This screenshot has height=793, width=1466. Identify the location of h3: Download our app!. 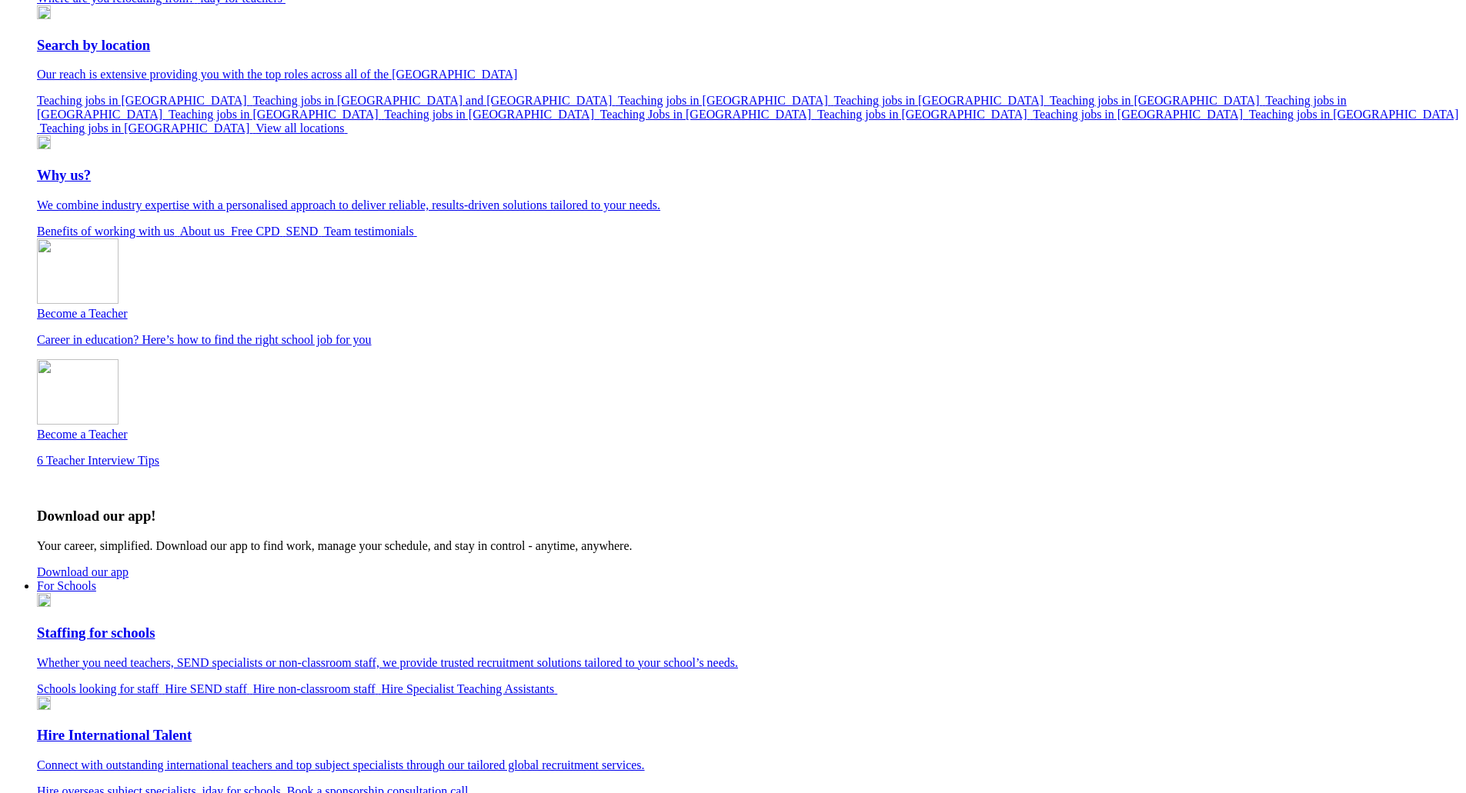
(748, 516).